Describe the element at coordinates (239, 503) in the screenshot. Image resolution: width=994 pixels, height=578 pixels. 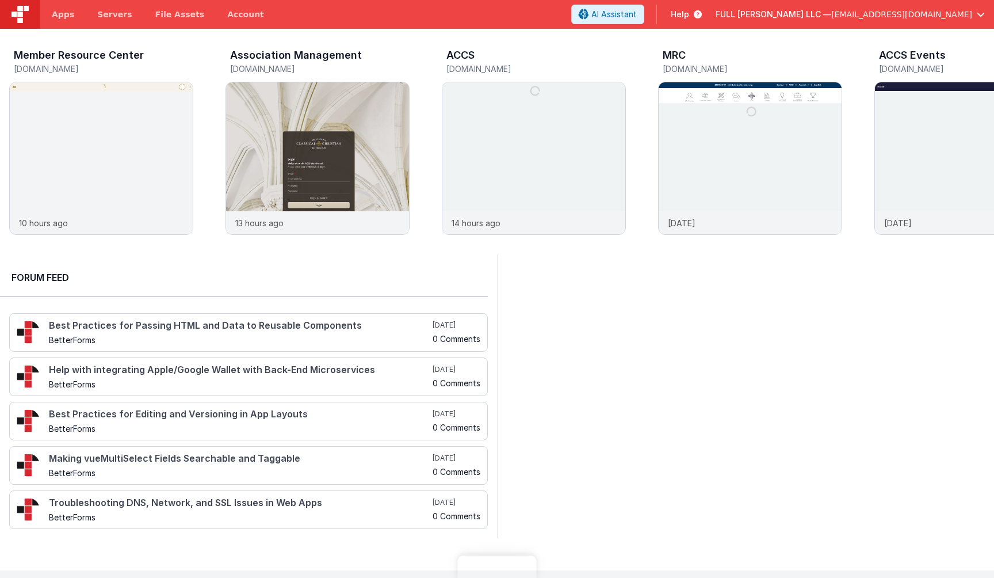
I see `h4: Troubleshooting DNS, Network, and SSL Issues in Web Apps` at that location.